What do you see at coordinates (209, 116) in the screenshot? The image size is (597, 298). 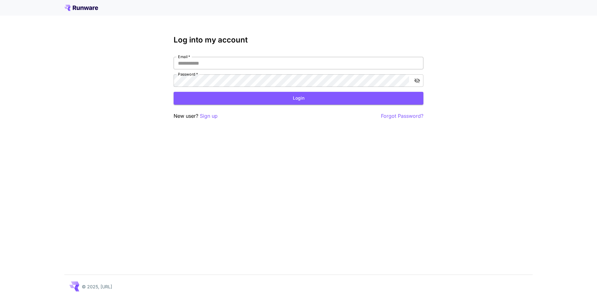 I see `button: Sign up` at bounding box center [209, 116].